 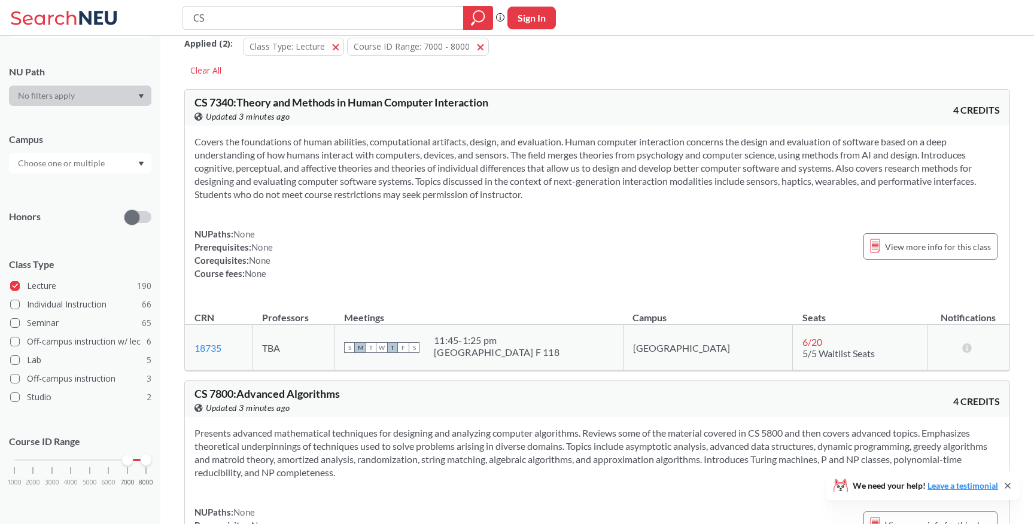 I want to click on div: NU Path, so click(x=80, y=72).